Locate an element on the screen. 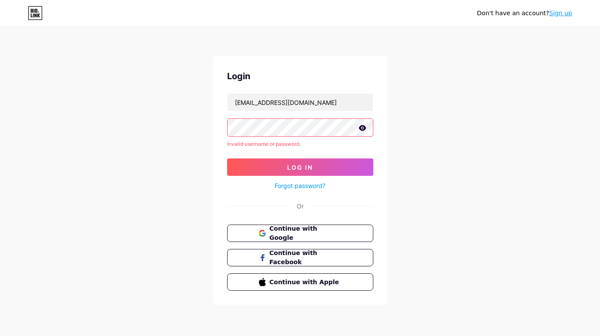 The height and width of the screenshot is (336, 600). button: Continue with Google is located at coordinates (300, 233).